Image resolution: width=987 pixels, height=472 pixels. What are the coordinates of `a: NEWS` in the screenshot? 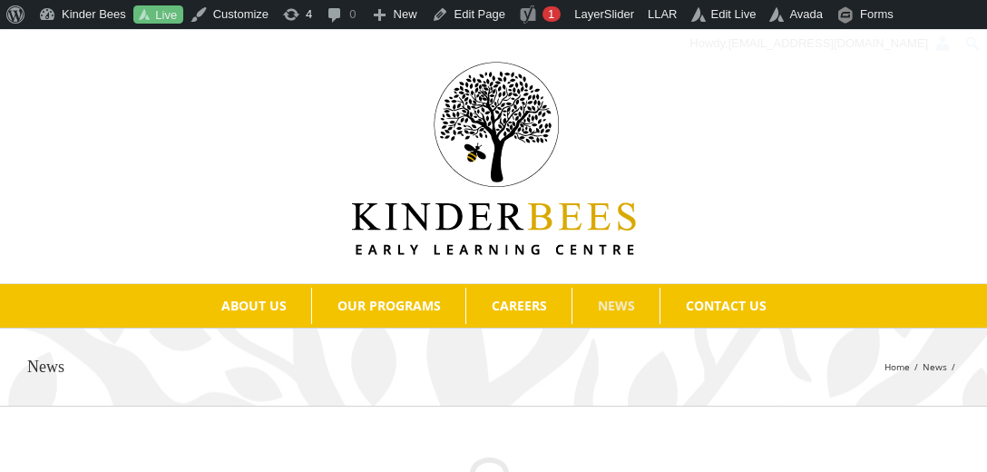 It's located at (616, 306).